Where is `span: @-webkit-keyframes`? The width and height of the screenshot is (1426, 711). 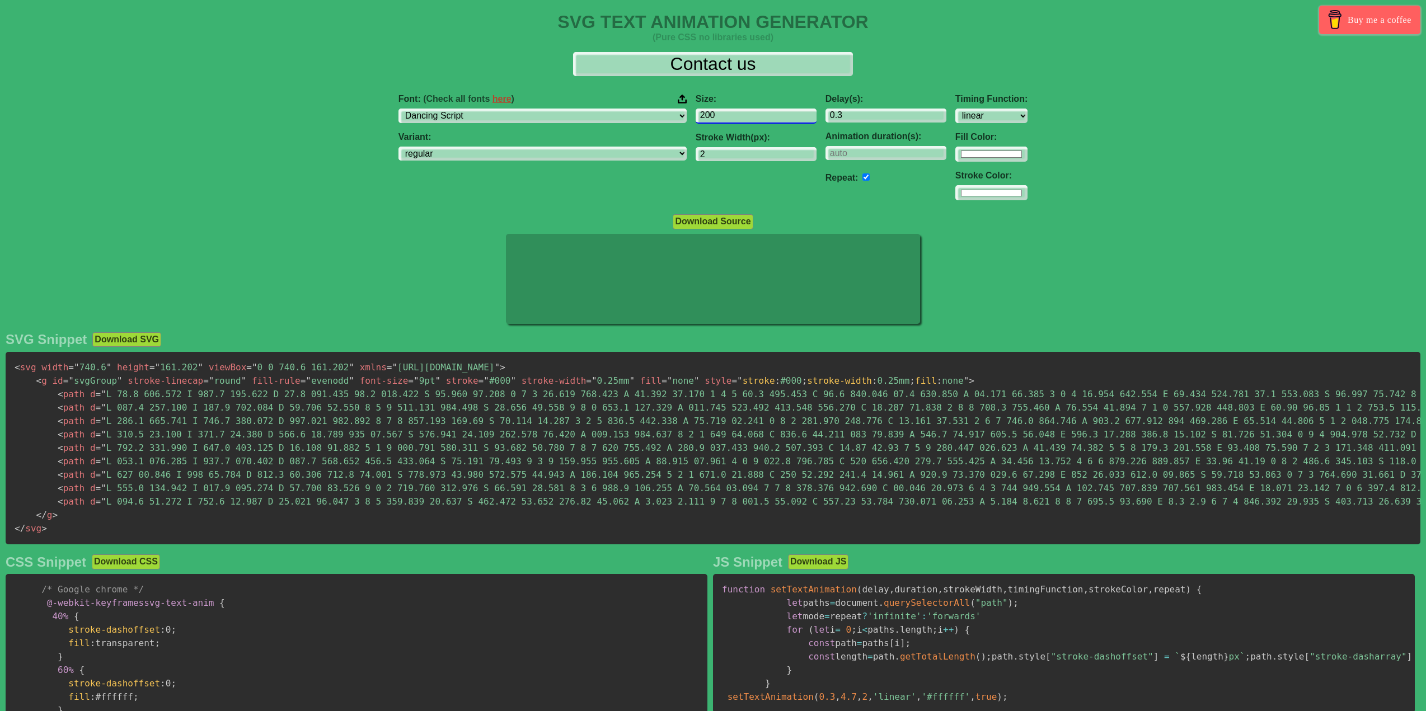 span: @-webkit-keyframes is located at coordinates (95, 603).